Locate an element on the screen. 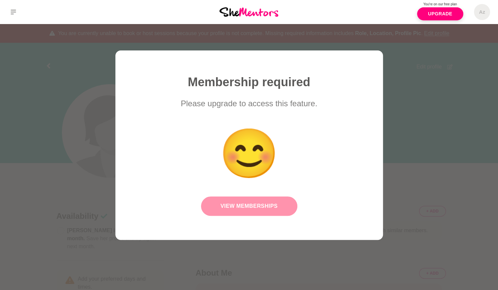  img: She Mentors Logo is located at coordinates (249, 12).